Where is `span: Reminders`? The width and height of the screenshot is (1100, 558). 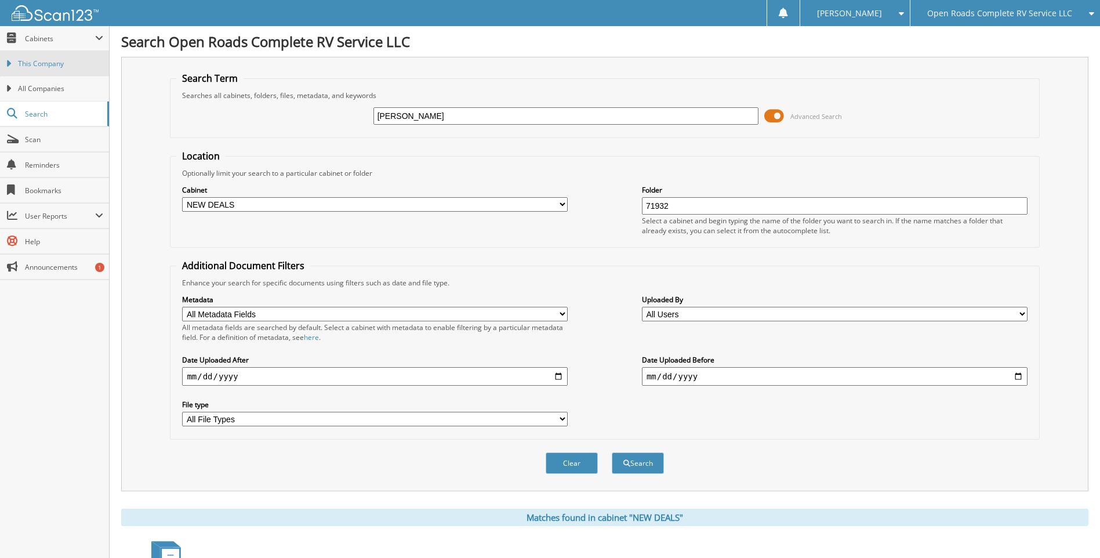
span: Reminders is located at coordinates (64, 165).